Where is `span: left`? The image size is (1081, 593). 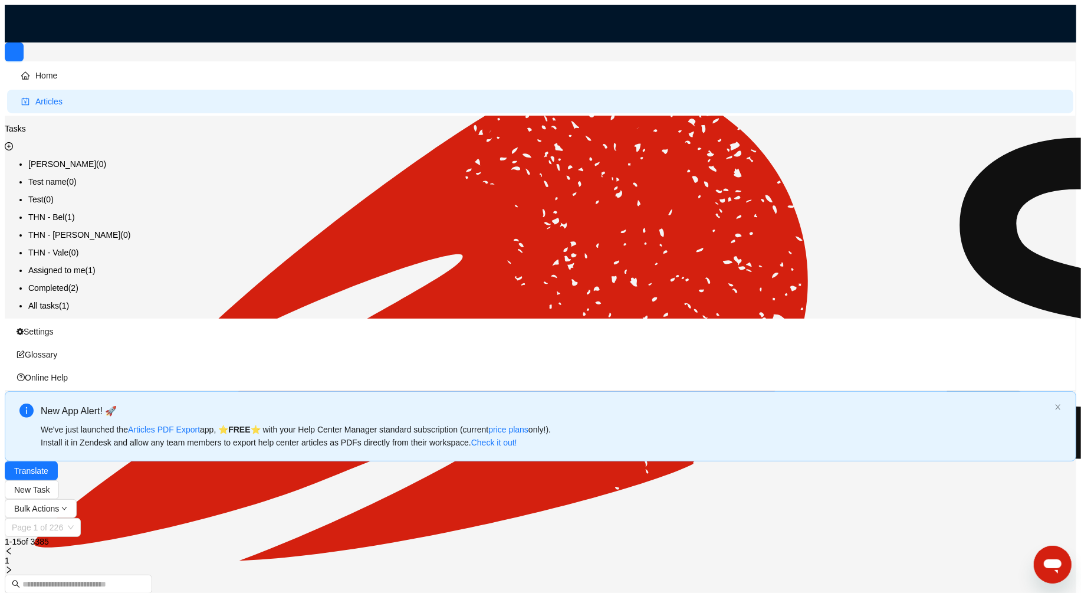 span: left is located at coordinates (9, 551).